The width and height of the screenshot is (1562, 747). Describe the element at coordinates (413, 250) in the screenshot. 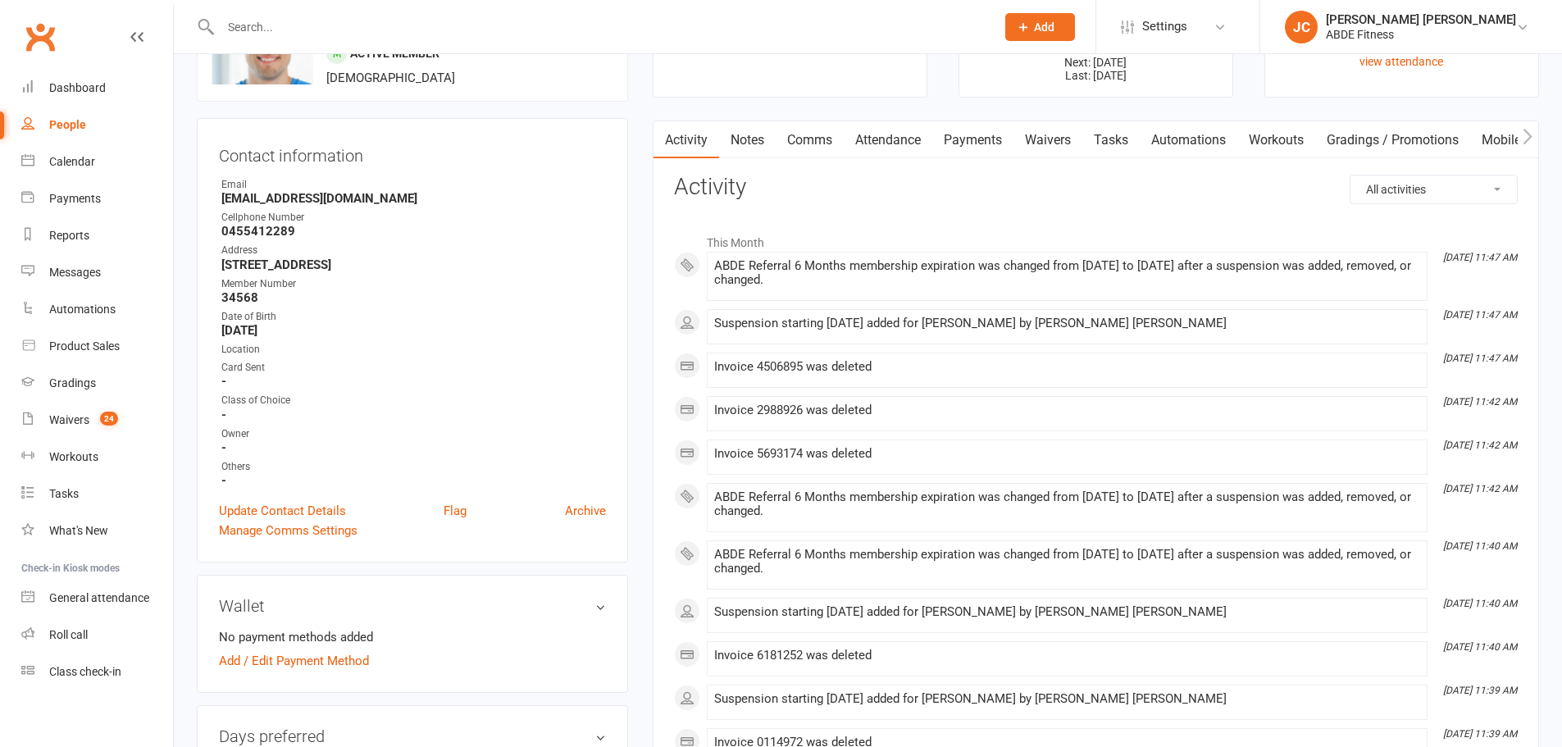

I see `div: Address` at that location.